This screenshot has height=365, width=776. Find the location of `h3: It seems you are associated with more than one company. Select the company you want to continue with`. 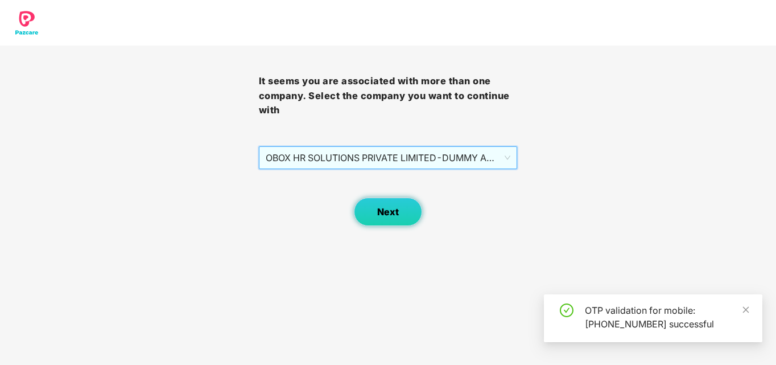

h3: It seems you are associated with more than one company. Select the company you want to continue with is located at coordinates (388, 96).